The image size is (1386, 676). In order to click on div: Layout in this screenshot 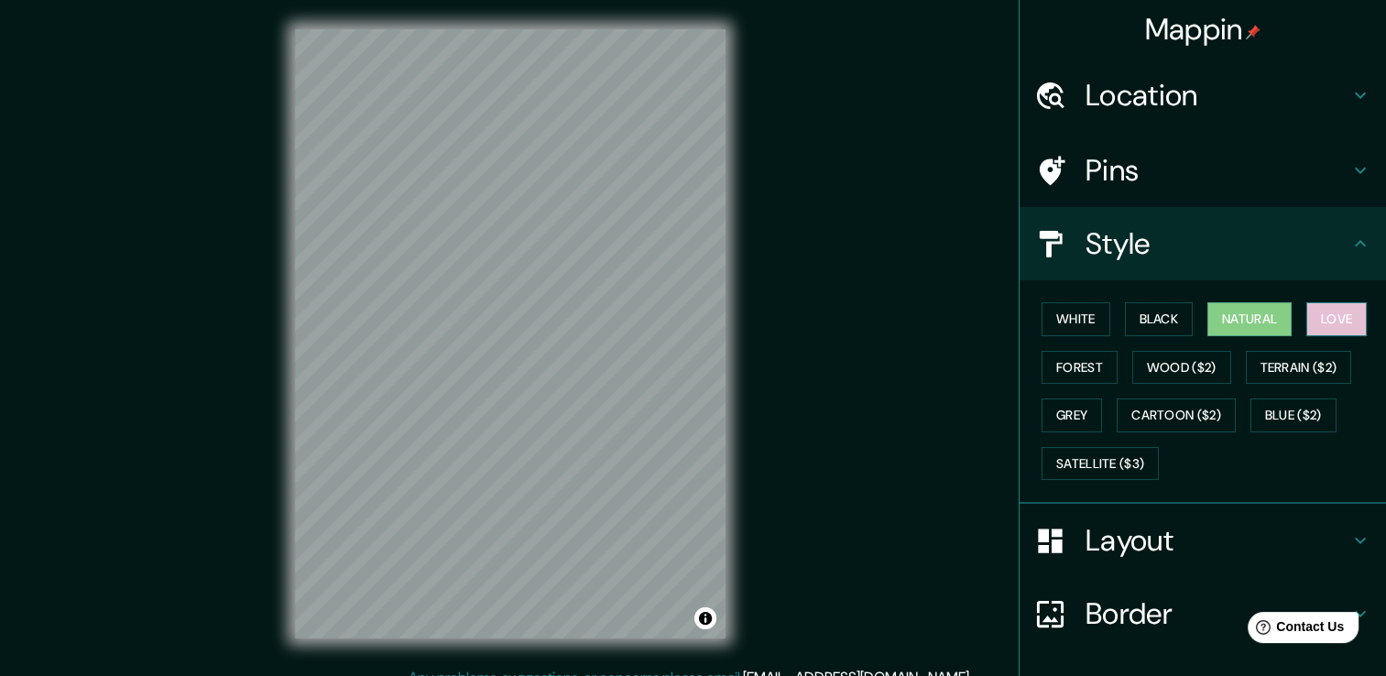, I will do `click(1203, 541)`.